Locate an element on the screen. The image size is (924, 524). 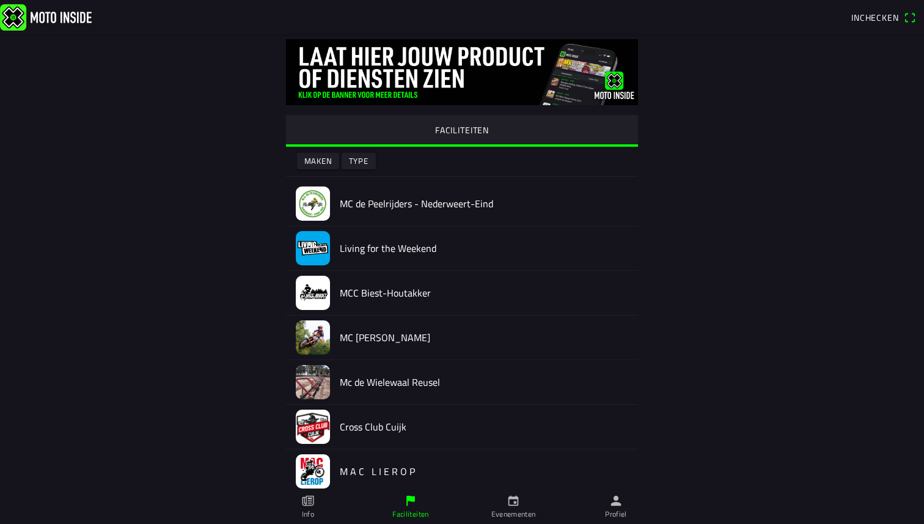
ion-icon: person is located at coordinates (616, 500).